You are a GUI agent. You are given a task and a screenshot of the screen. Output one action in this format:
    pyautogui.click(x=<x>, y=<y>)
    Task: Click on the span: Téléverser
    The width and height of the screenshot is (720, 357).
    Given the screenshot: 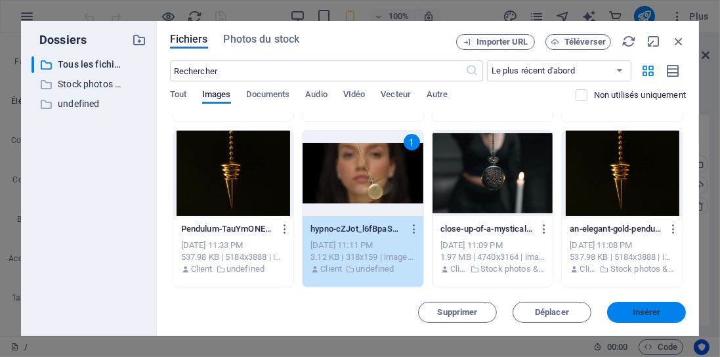 What is the action you would take?
    pyautogui.click(x=584, y=42)
    